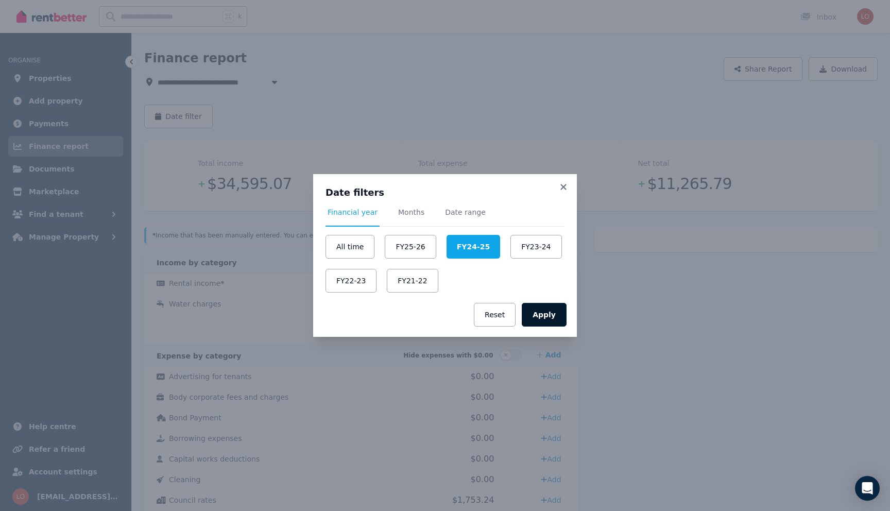 This screenshot has height=511, width=890. What do you see at coordinates (536, 247) in the screenshot?
I see `button: FY23-24` at bounding box center [536, 247].